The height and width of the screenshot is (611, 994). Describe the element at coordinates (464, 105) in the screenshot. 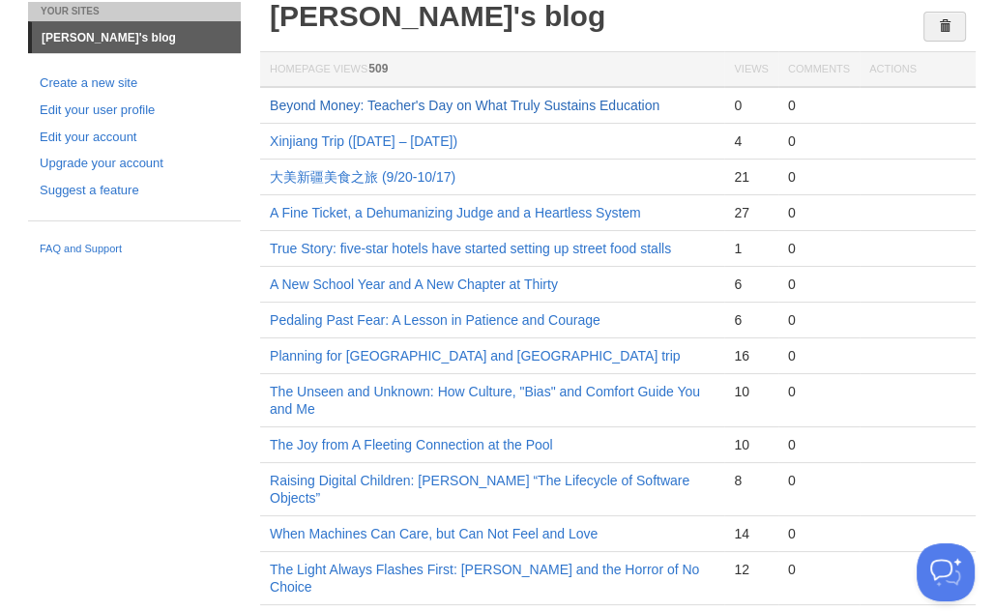

I see `a: Beyond Money: Teacher's Day on What Truly Sustains Education` at that location.